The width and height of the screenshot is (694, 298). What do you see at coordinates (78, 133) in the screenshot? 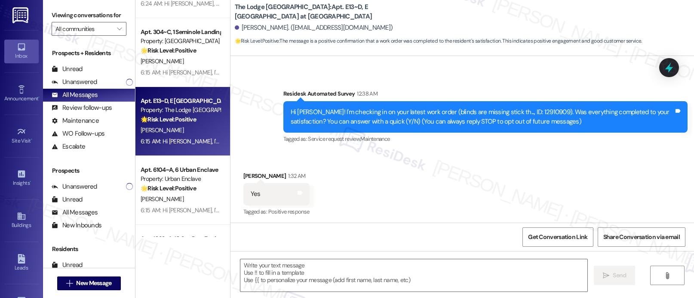
I see `div: WO Follow-ups` at bounding box center [78, 133].